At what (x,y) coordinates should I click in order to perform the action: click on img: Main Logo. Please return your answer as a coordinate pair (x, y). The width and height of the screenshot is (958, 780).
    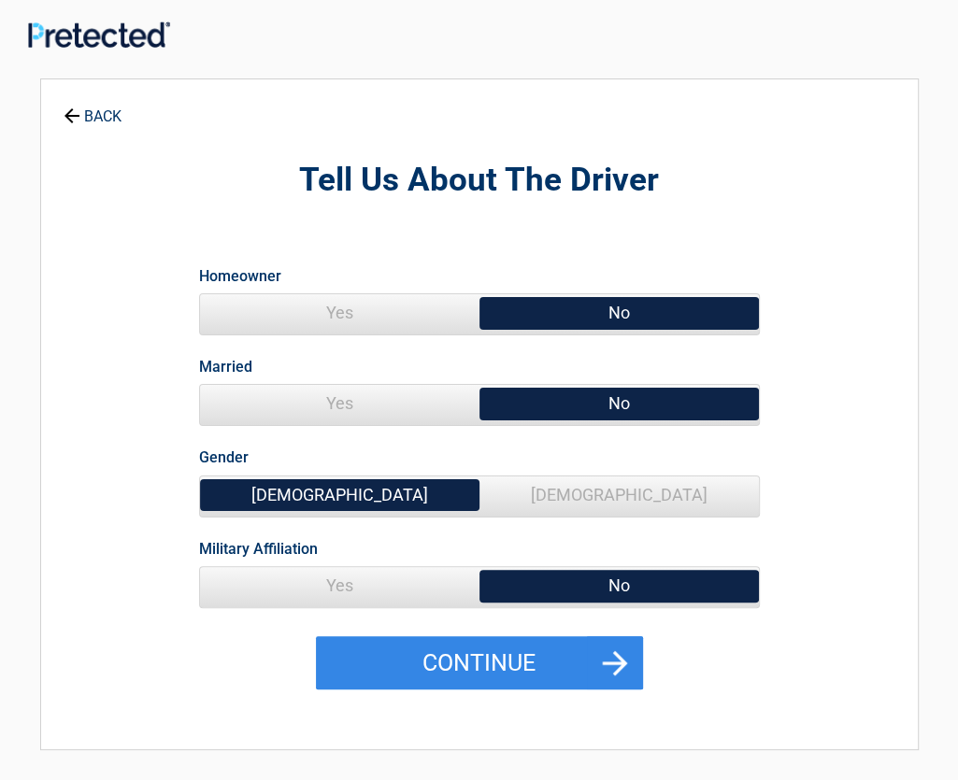
    Looking at the image, I should click on (99, 35).